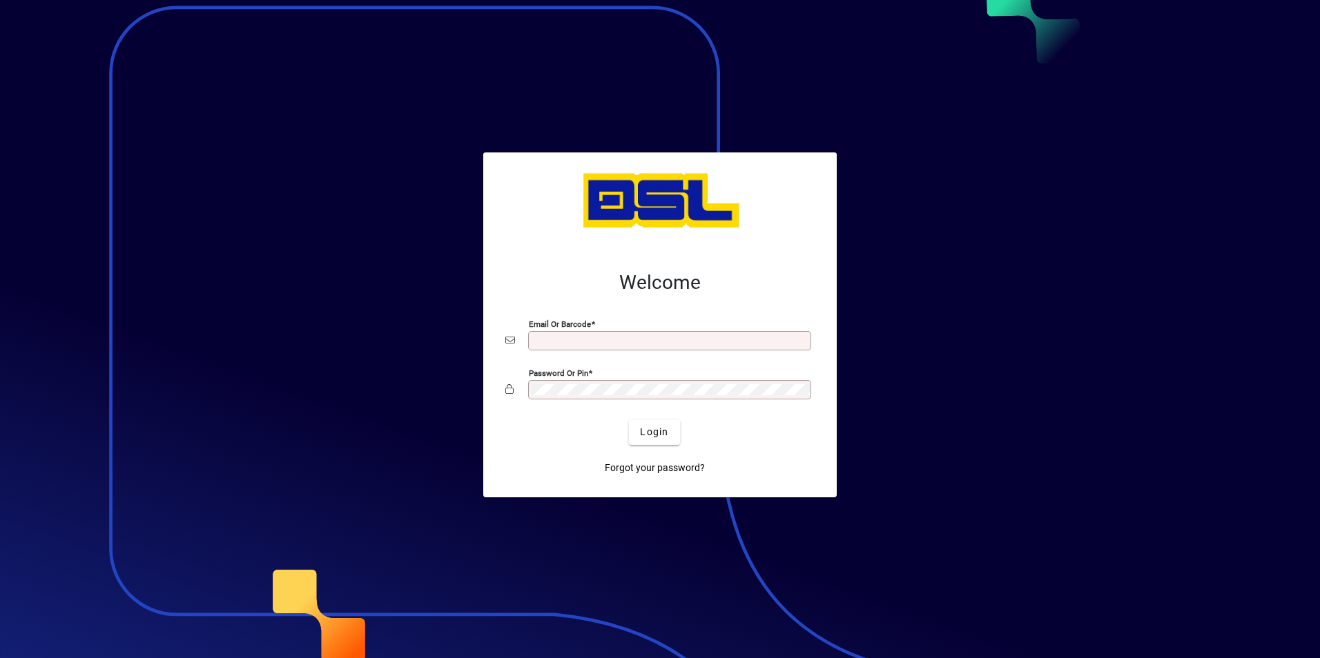  I want to click on span: Login, so click(654, 432).